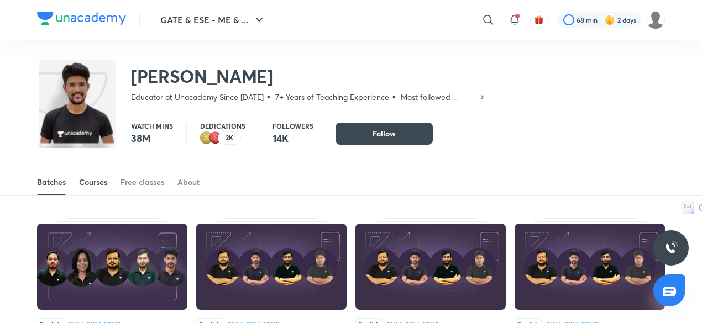  I want to click on img: avatar, so click(539, 20).